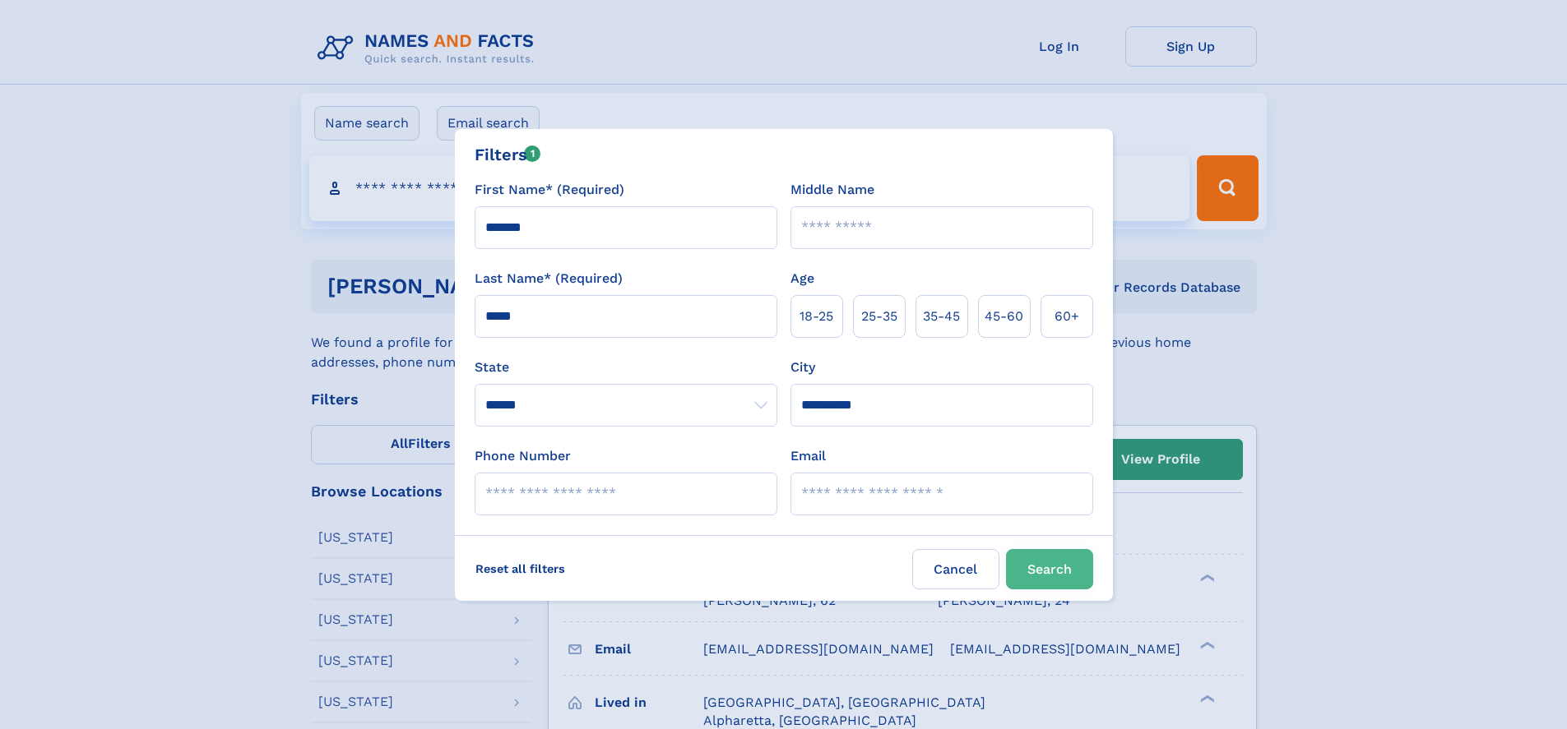 This screenshot has width=1567, height=729. What do you see at coordinates (1003, 317) in the screenshot?
I see `span: 45‑60` at bounding box center [1003, 317].